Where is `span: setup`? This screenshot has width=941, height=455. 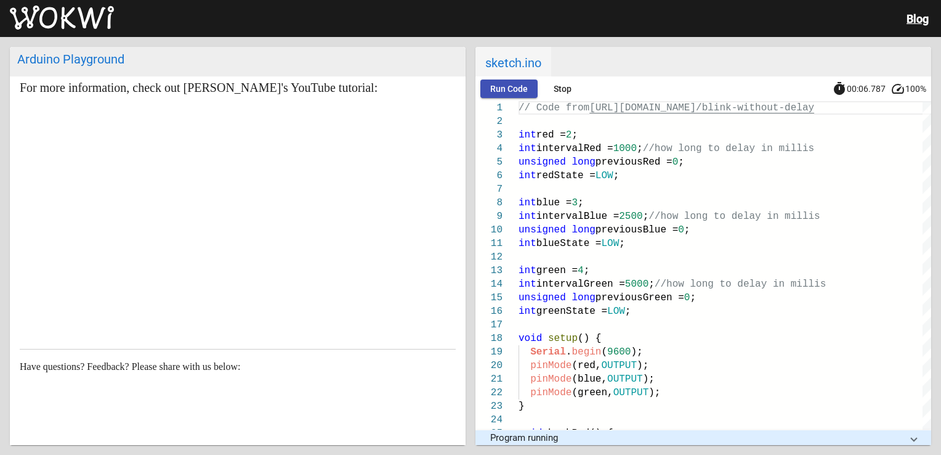 span: setup is located at coordinates (563, 338).